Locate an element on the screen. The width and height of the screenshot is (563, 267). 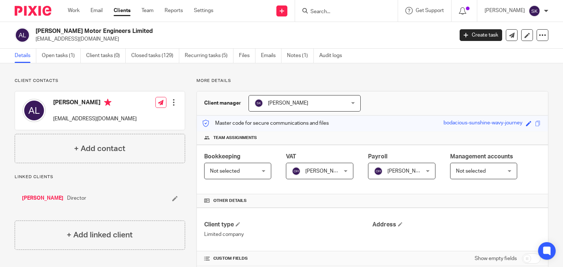
a: Open tasks (1) is located at coordinates (61, 56).